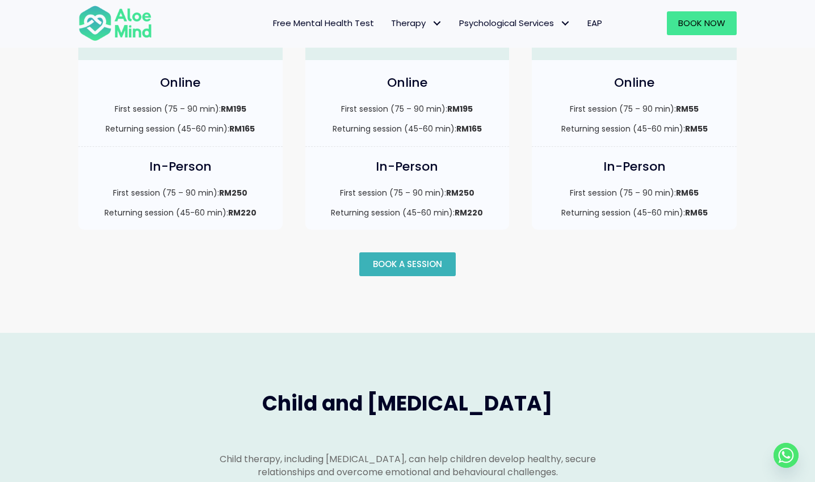 The image size is (815, 482). I want to click on nav: Menu, so click(389, 23).